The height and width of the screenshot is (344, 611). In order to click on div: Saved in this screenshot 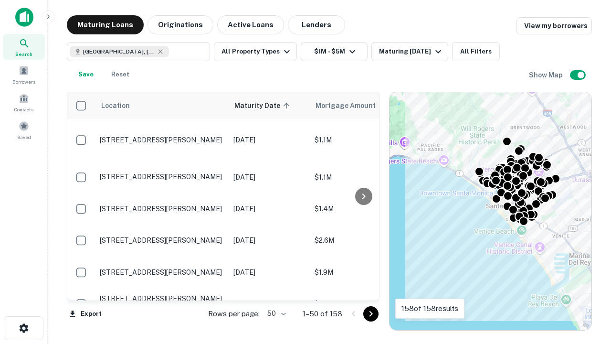, I will do `click(24, 130)`.